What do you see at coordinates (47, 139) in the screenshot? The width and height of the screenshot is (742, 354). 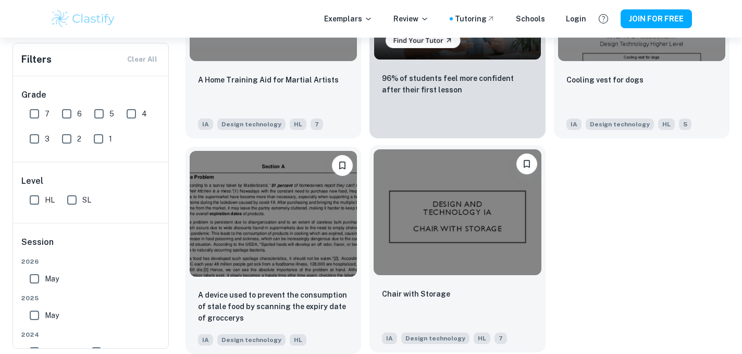 I see `span: 3` at bounding box center [47, 139].